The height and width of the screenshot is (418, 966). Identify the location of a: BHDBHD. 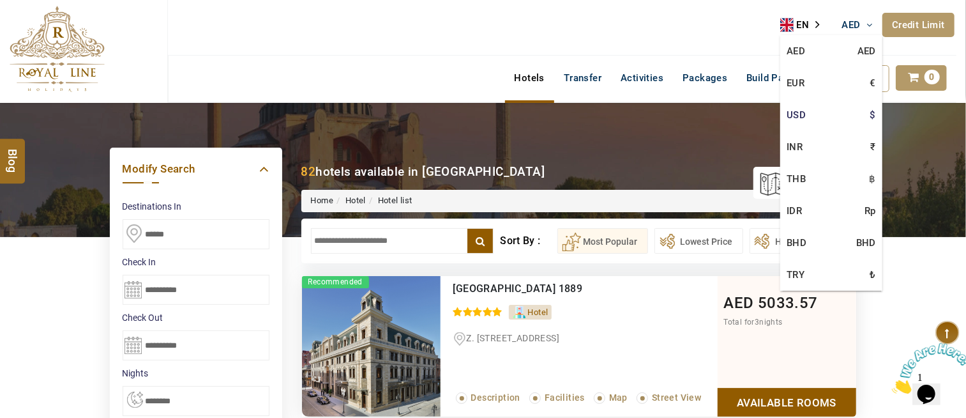
(831, 243).